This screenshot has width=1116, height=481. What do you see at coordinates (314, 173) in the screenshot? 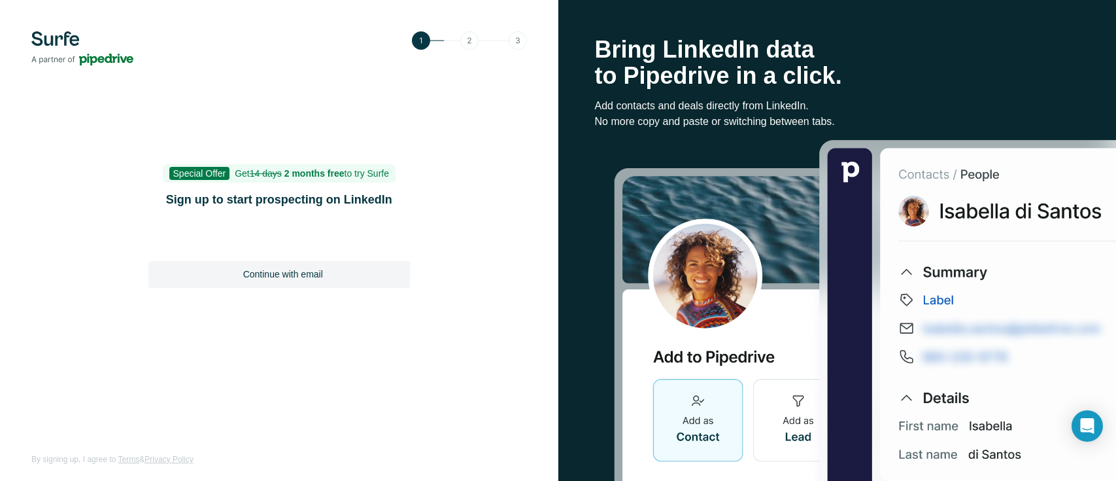
I see `b: 2 months free` at bounding box center [314, 173].